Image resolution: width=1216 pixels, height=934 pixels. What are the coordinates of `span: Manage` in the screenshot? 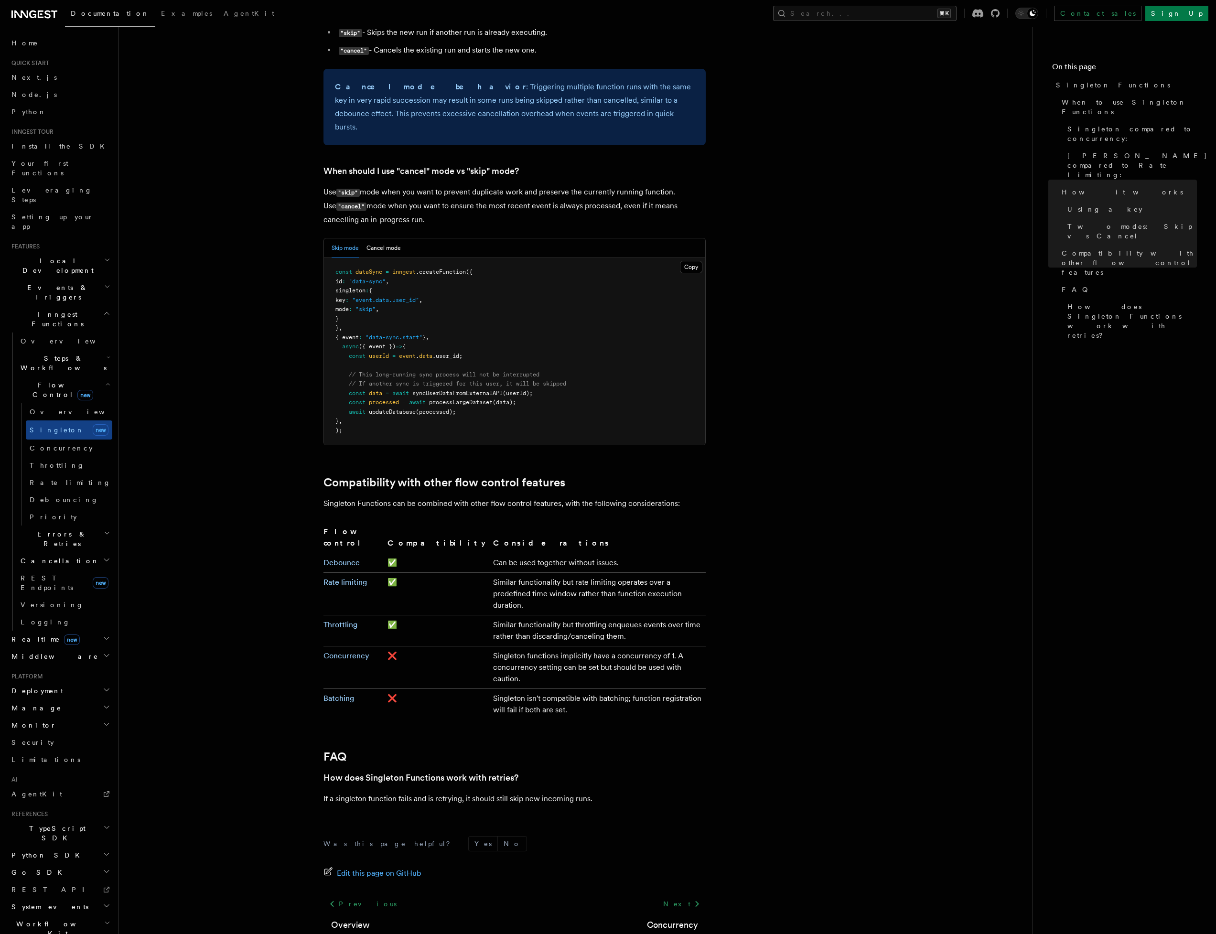 It's located at (34, 708).